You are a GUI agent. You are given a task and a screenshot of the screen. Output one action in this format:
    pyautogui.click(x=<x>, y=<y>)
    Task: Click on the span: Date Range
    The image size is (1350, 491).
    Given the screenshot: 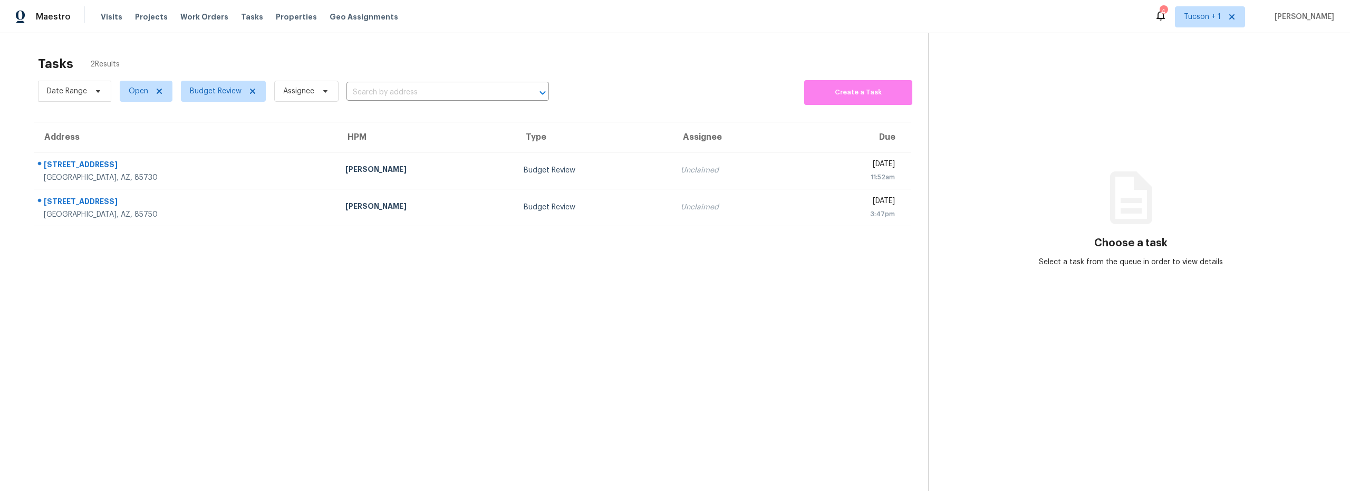 What is the action you would take?
    pyautogui.click(x=67, y=91)
    